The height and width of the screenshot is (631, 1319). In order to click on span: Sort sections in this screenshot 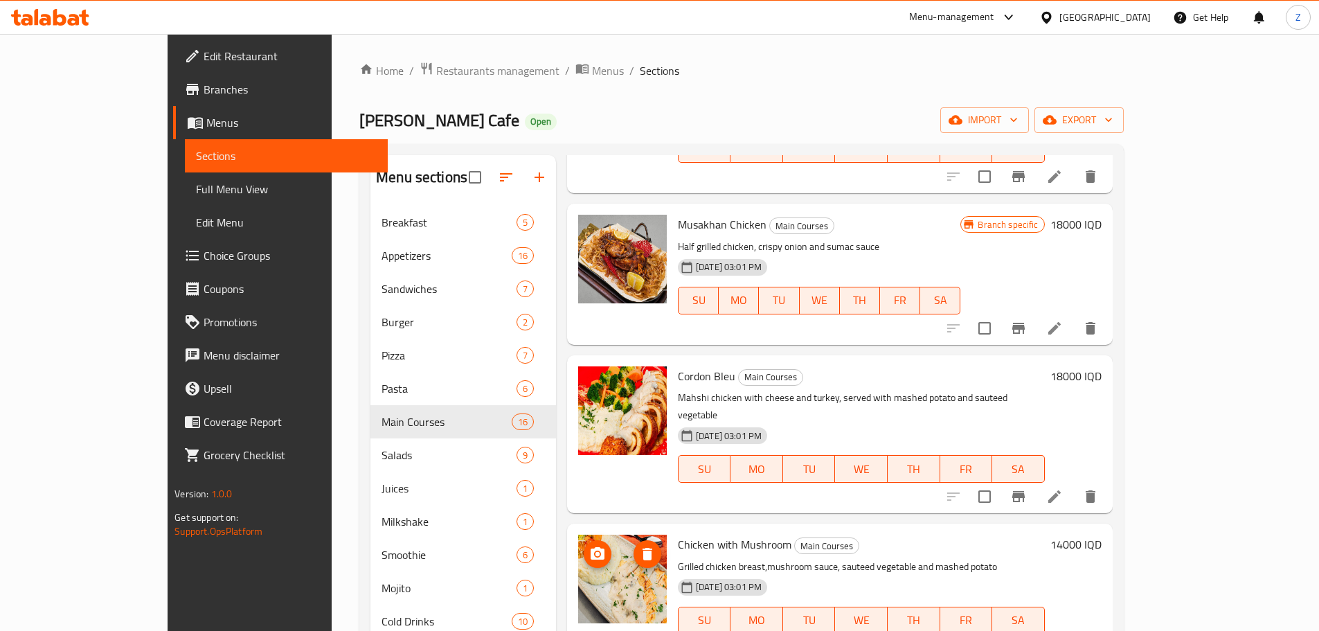, I will do `click(506, 177)`.